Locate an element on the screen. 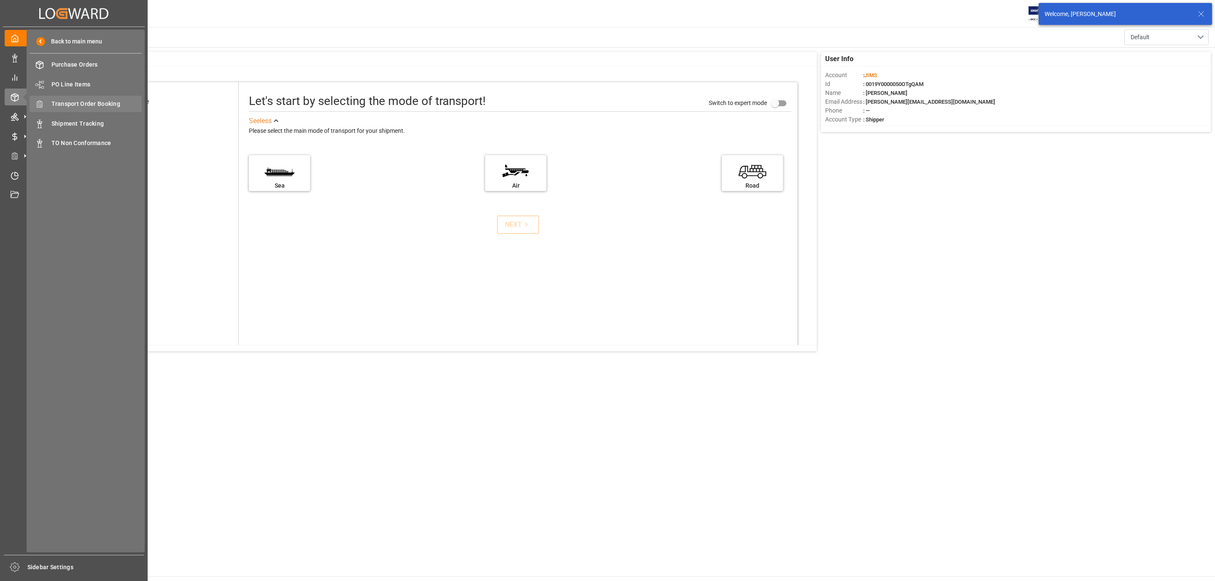 The height and width of the screenshot is (581, 1215). span: Default is located at coordinates (1139, 37).